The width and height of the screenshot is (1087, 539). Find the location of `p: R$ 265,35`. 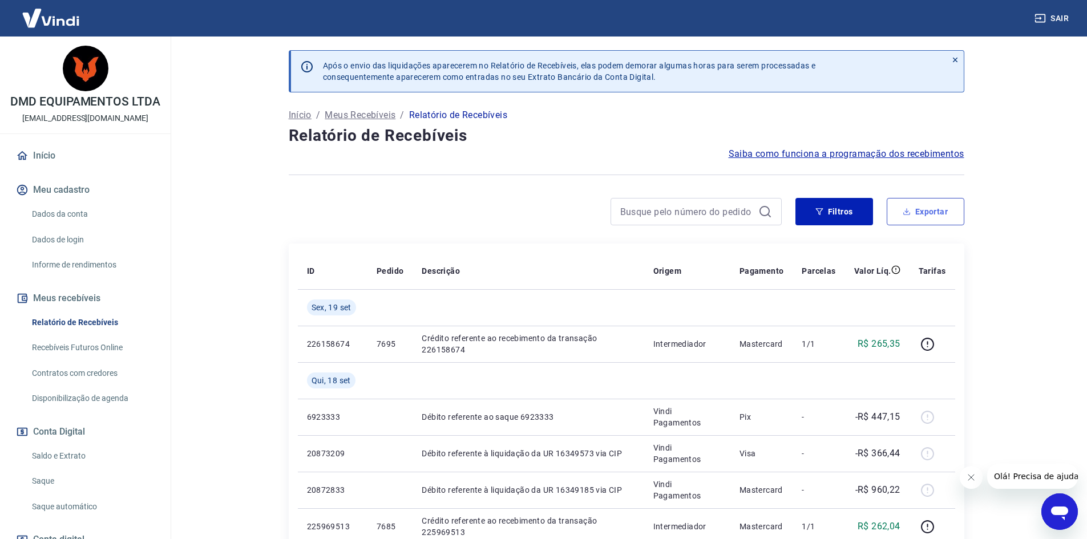

p: R$ 265,35 is located at coordinates (879, 344).